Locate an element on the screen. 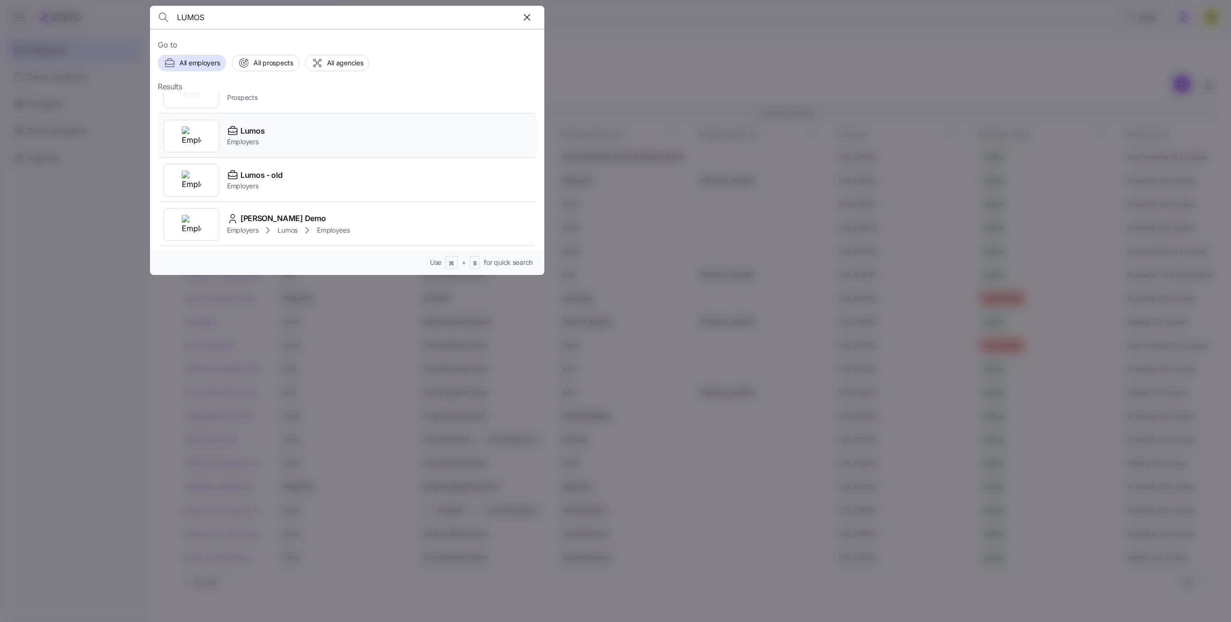 Image resolution: width=1231 pixels, height=622 pixels. span: Results is located at coordinates (170, 87).